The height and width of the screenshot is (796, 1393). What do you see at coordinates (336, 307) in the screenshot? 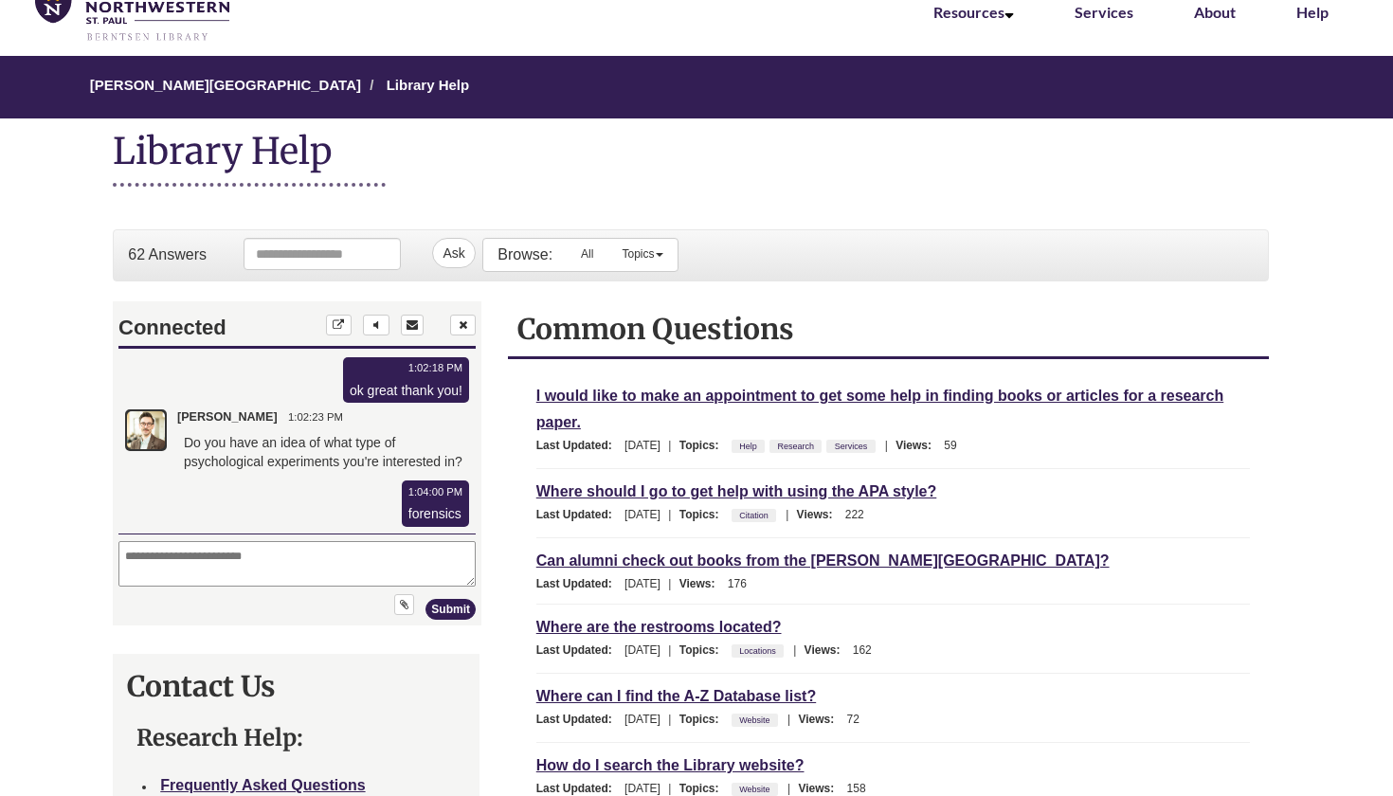
I see `button: Submit` at bounding box center [336, 307].